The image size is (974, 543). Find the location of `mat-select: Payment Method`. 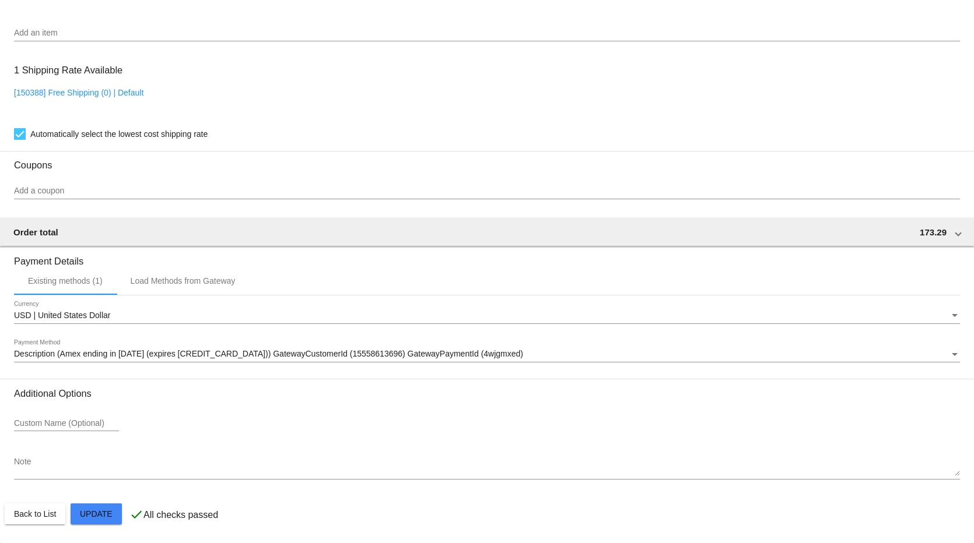

mat-select: Payment Method is located at coordinates (487, 354).